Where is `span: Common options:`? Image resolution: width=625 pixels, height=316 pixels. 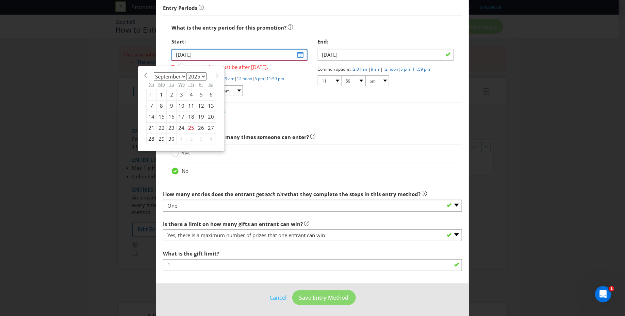 span: Common options: is located at coordinates (335, 69).